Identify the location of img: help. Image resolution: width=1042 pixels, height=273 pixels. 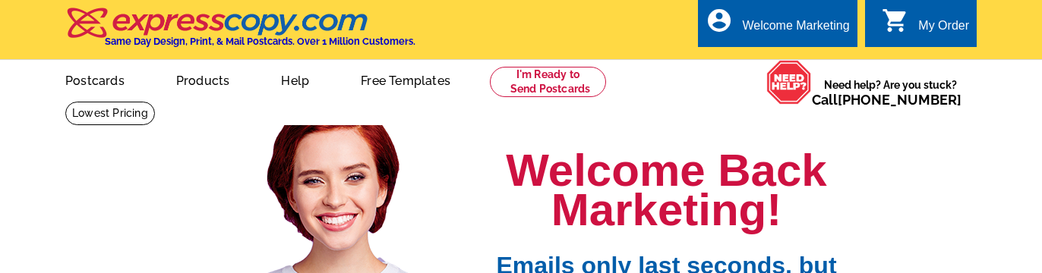
(789, 82).